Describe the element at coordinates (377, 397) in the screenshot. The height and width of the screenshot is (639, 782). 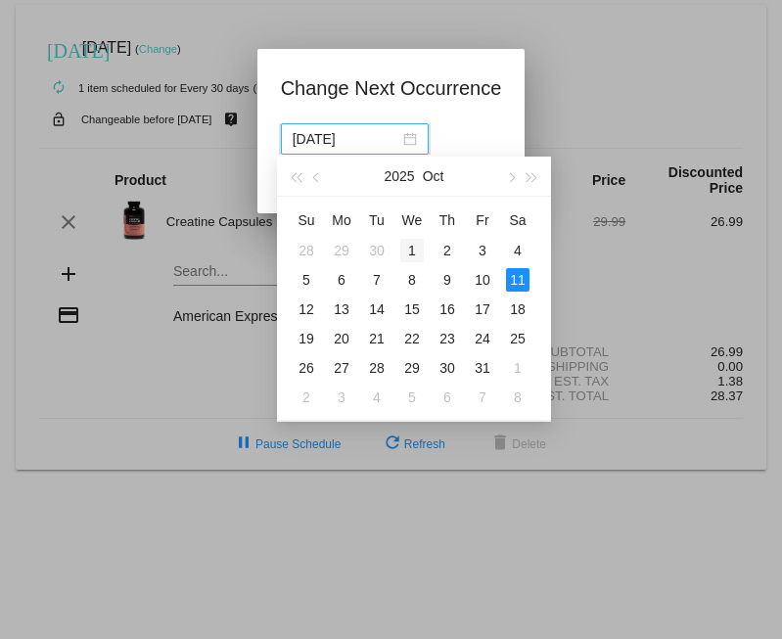
I see `td: 11/4/2025` at that location.